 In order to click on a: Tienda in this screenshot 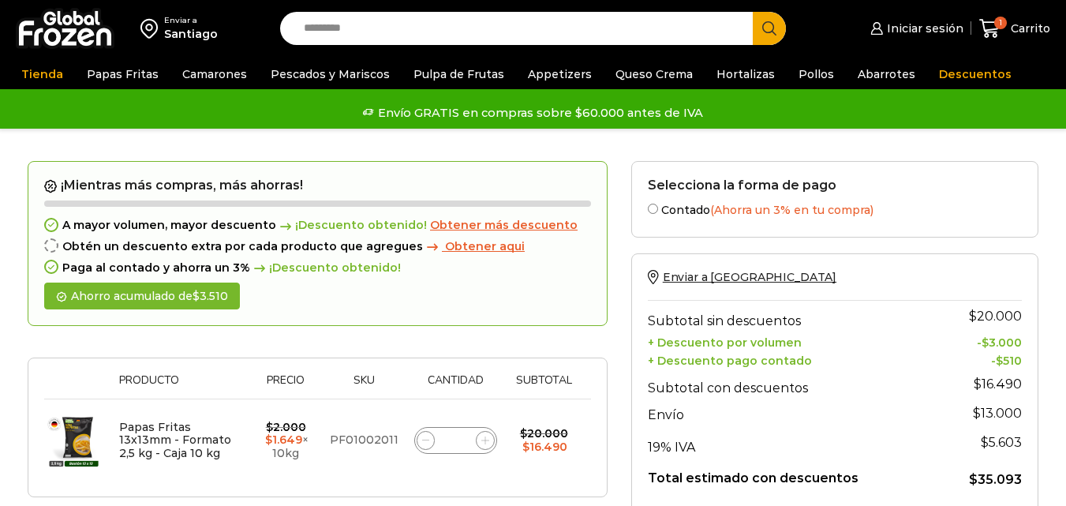, I will do `click(42, 74)`.